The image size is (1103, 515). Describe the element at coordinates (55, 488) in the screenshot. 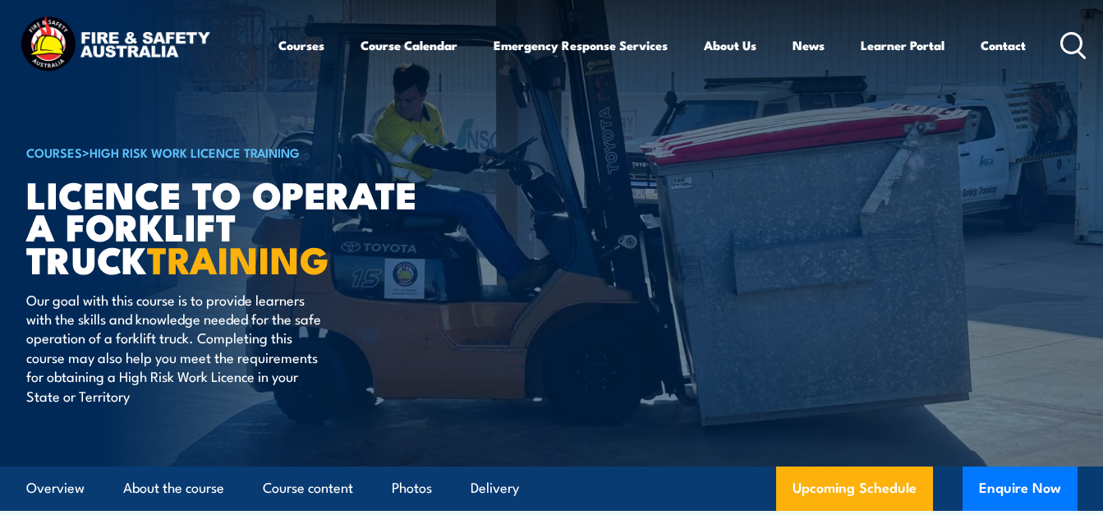

I see `a: Overview` at that location.